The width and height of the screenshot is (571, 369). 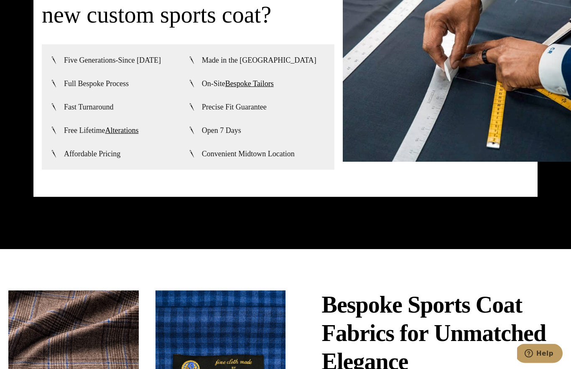 What do you see at coordinates (89, 107) in the screenshot?
I see `span: Fast Turnaround` at bounding box center [89, 107].